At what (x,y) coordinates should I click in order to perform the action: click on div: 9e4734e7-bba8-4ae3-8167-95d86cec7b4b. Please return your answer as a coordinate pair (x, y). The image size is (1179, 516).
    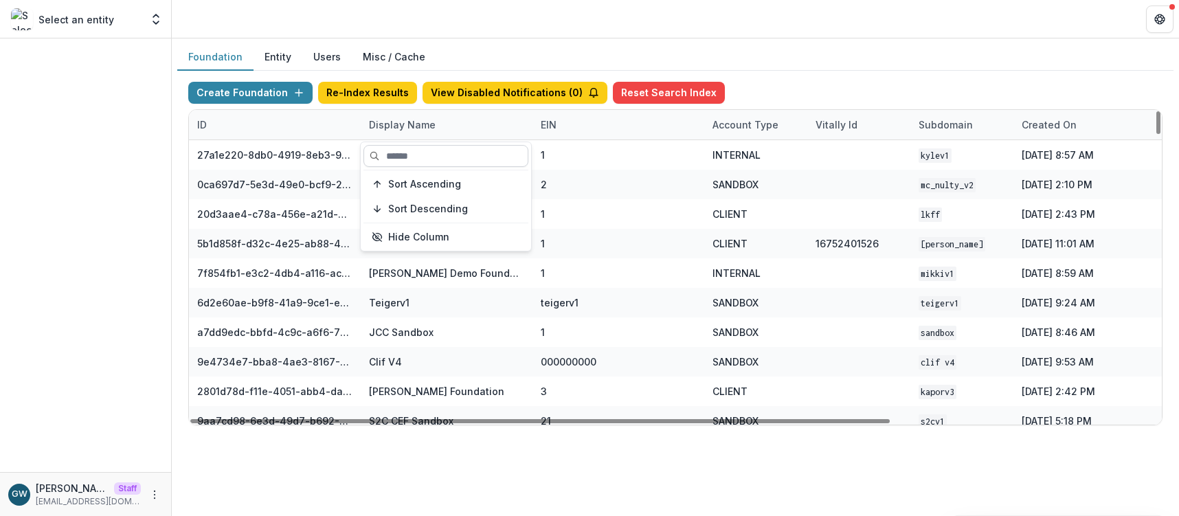
    Looking at the image, I should click on (275, 361).